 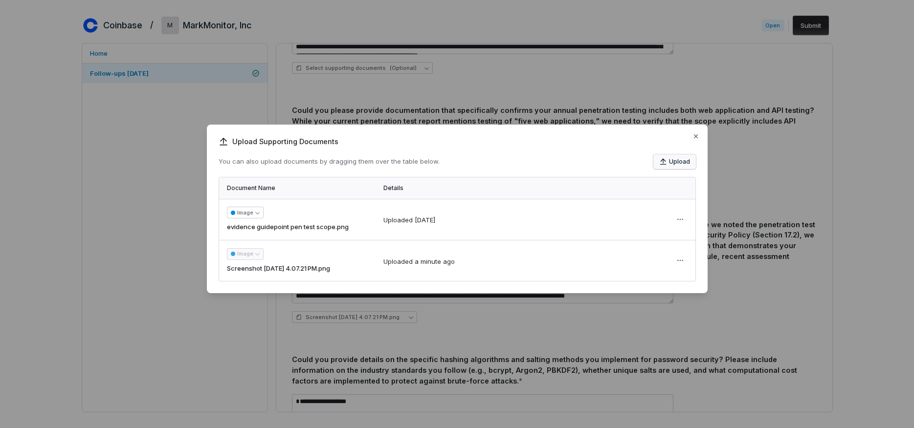 What do you see at coordinates (457, 141) in the screenshot?
I see `span: Upload Supporting Documents` at bounding box center [457, 141].